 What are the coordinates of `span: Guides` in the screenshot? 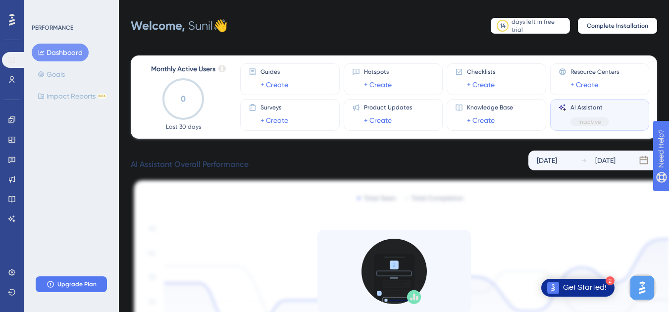 It's located at (274, 72).